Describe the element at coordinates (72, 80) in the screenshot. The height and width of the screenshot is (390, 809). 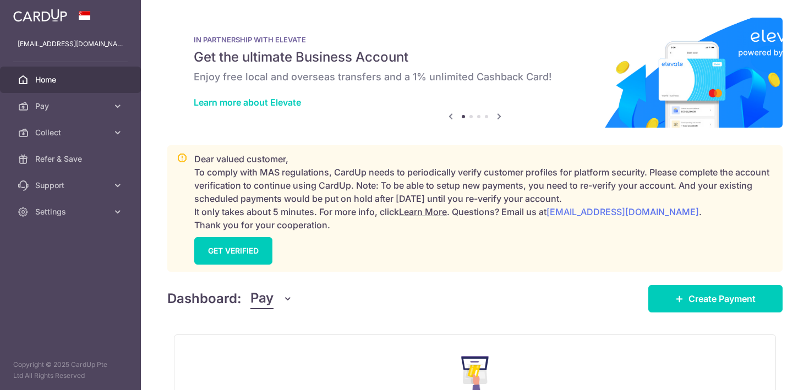
I see `span: Home` at that location.